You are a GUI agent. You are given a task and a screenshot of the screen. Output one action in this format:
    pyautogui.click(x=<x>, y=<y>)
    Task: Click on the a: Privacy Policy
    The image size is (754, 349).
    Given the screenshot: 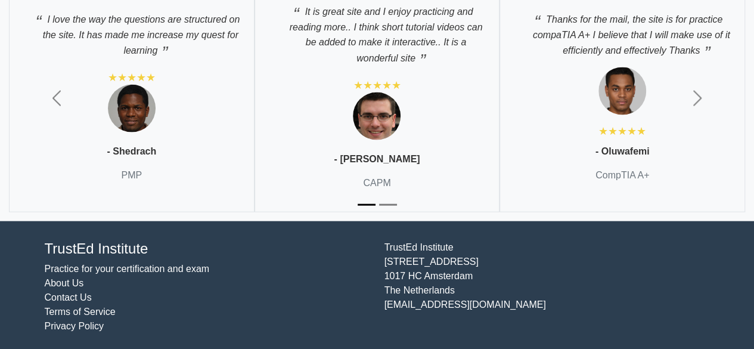 What is the action you would take?
    pyautogui.click(x=75, y=325)
    